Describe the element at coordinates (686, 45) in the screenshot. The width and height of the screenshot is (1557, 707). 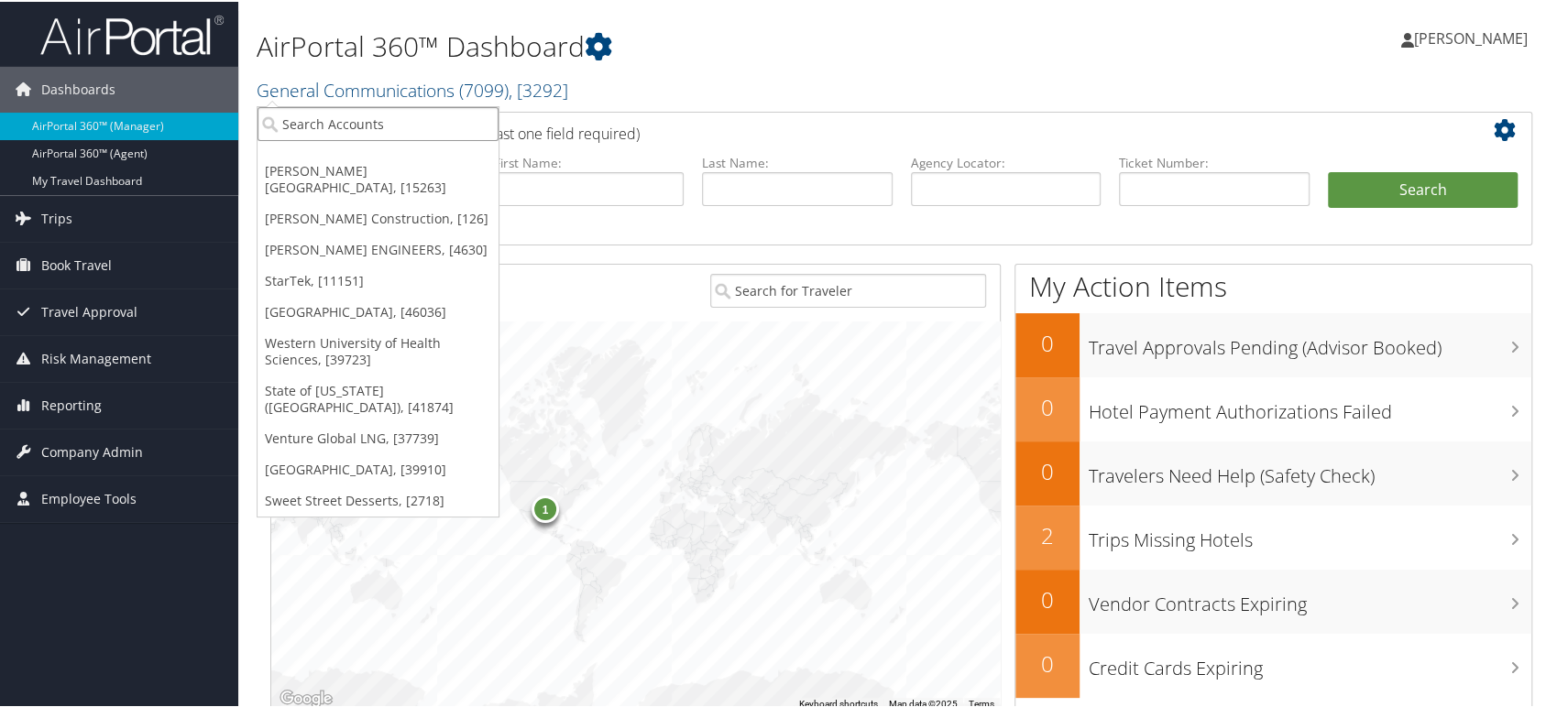
I see `h1: AirPortal 360™ Dashboard` at that location.